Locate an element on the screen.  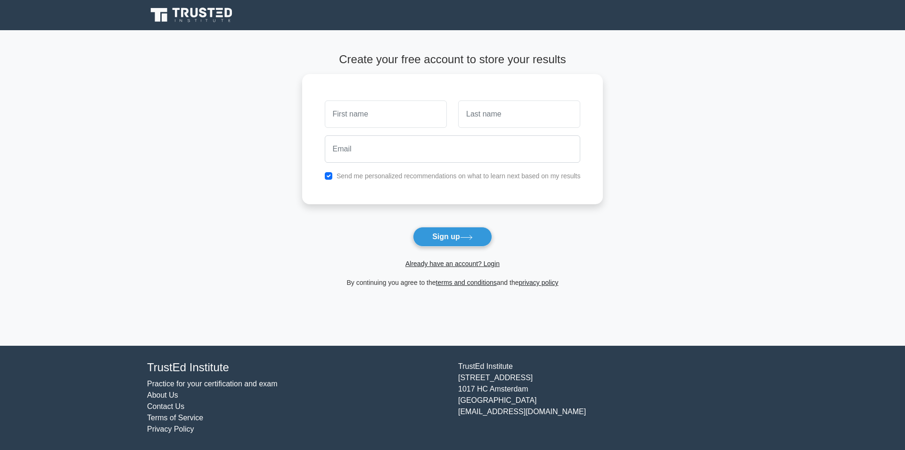
a: Privacy Policy is located at coordinates (171, 428).